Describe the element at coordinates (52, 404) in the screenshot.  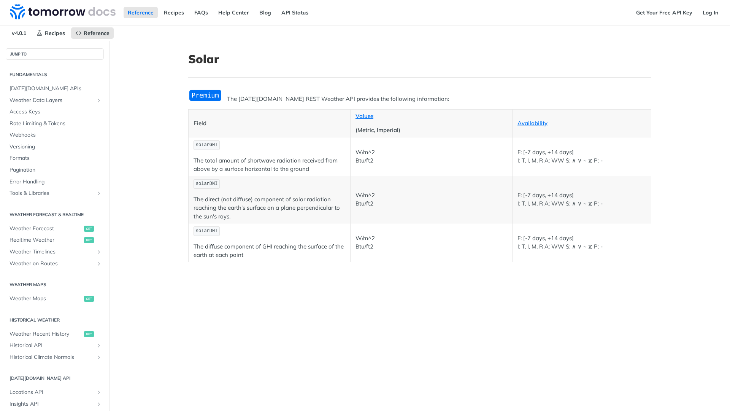
I see `span: Insights API` at that location.